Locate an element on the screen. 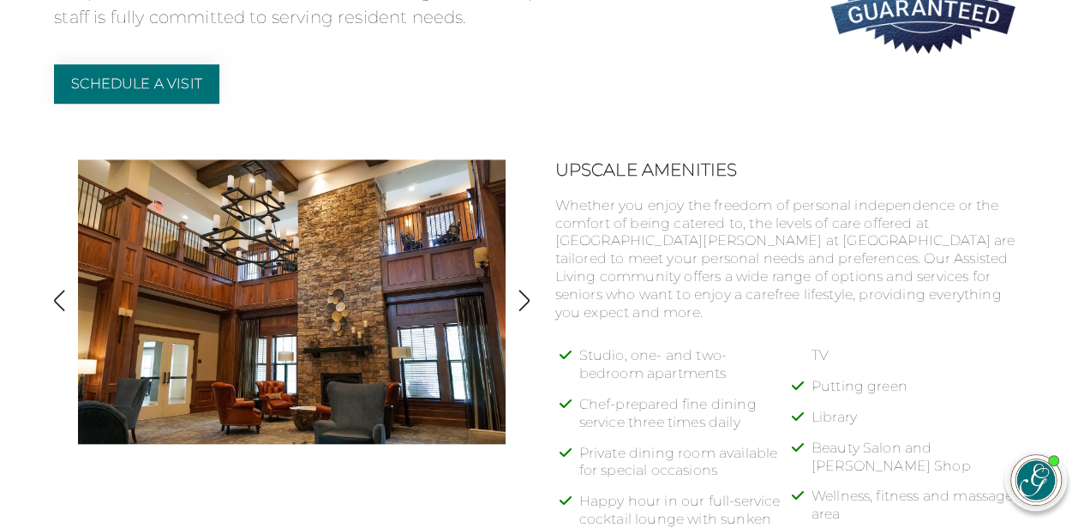  p: Whether you enjoy the freedom of personal independence or the comfort of being catered to, the le... is located at coordinates (792, 260).